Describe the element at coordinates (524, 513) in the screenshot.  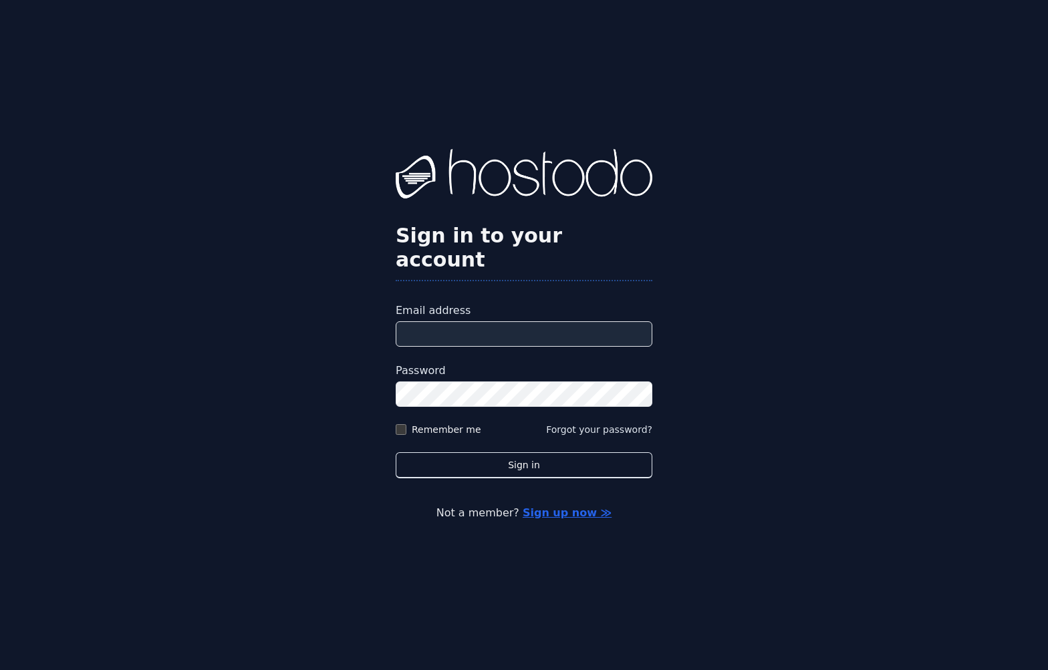
I see `p: Not a member?` at that location.